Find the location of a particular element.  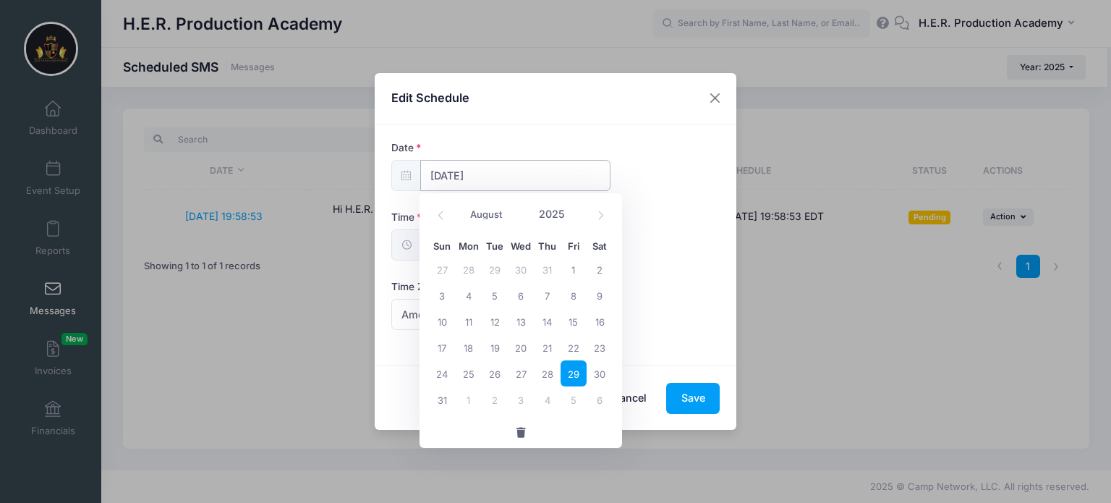

span: August 12, 2025 is located at coordinates (495, 321).